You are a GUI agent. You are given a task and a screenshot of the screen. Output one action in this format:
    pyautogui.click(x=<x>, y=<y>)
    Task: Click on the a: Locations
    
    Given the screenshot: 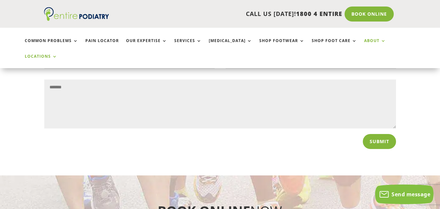 What is the action you would take?
    pyautogui.click(x=41, y=61)
    